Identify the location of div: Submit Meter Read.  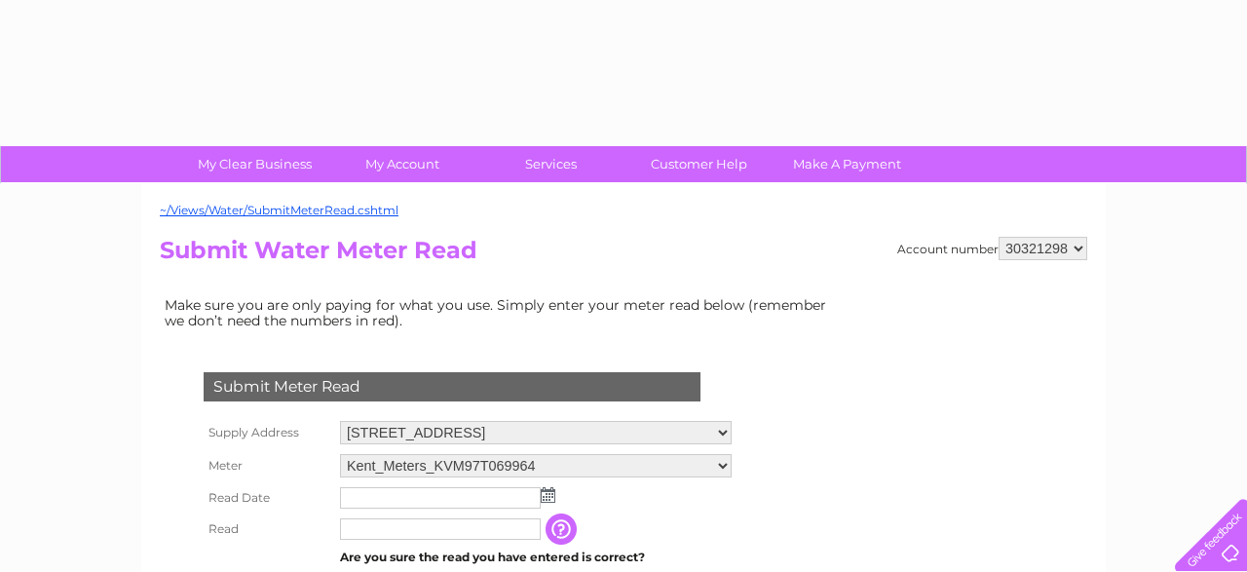
(452, 387).